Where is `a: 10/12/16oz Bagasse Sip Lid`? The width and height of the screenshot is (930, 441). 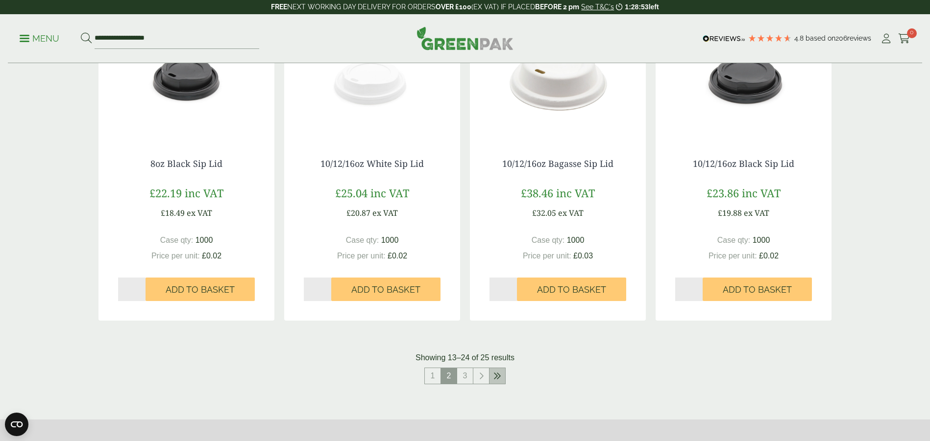
a: 10/12/16oz Bagasse Sip Lid is located at coordinates (557, 164).